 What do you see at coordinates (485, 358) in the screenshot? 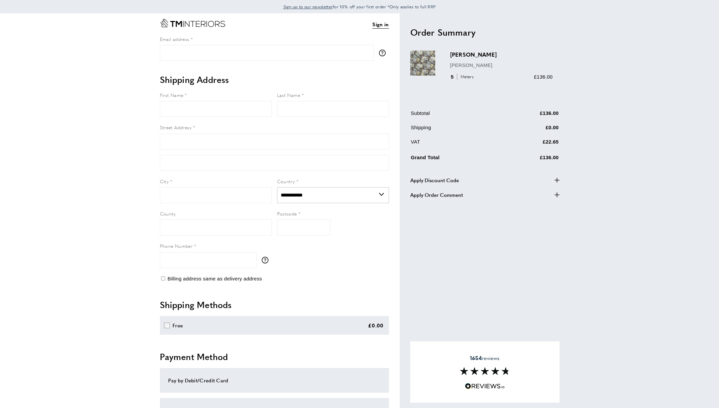
I see `span: reviews` at bounding box center [485, 358].